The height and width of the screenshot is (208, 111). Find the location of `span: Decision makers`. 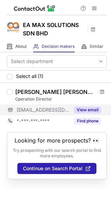

span: Decision makers is located at coordinates (58, 46).